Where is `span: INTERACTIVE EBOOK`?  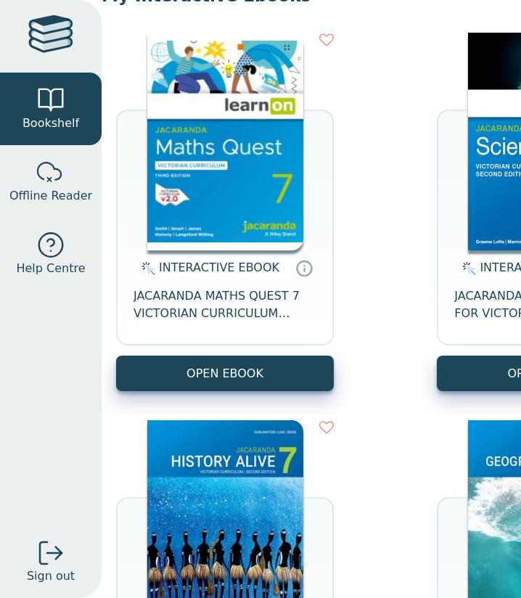 span: INTERACTIVE EBOOK is located at coordinates (219, 267).